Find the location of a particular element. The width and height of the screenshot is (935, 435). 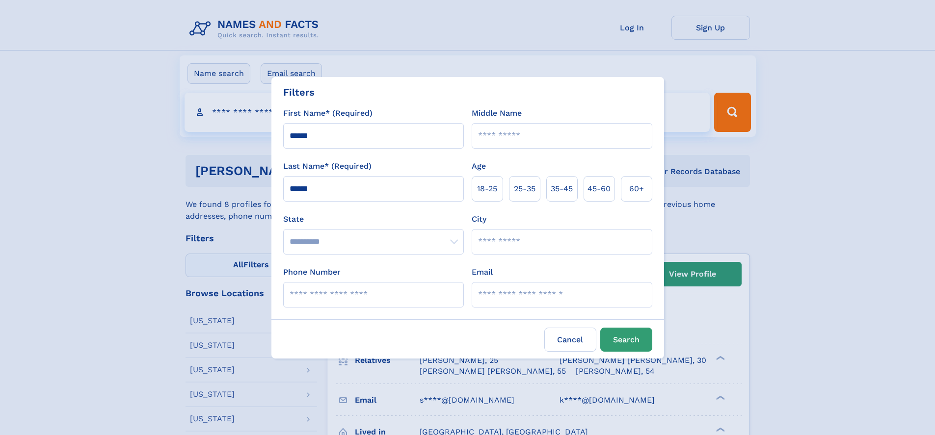

label: Middle Name is located at coordinates (497, 113).